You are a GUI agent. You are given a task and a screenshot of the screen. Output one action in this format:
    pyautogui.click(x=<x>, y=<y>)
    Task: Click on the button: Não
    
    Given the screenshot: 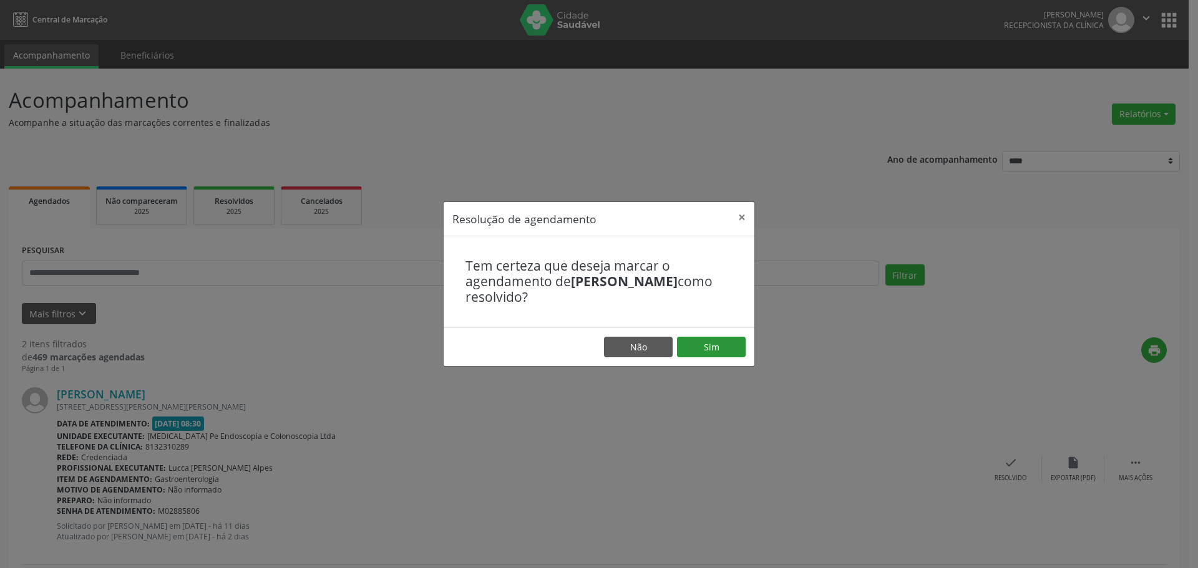 What is the action you would take?
    pyautogui.click(x=638, y=348)
    